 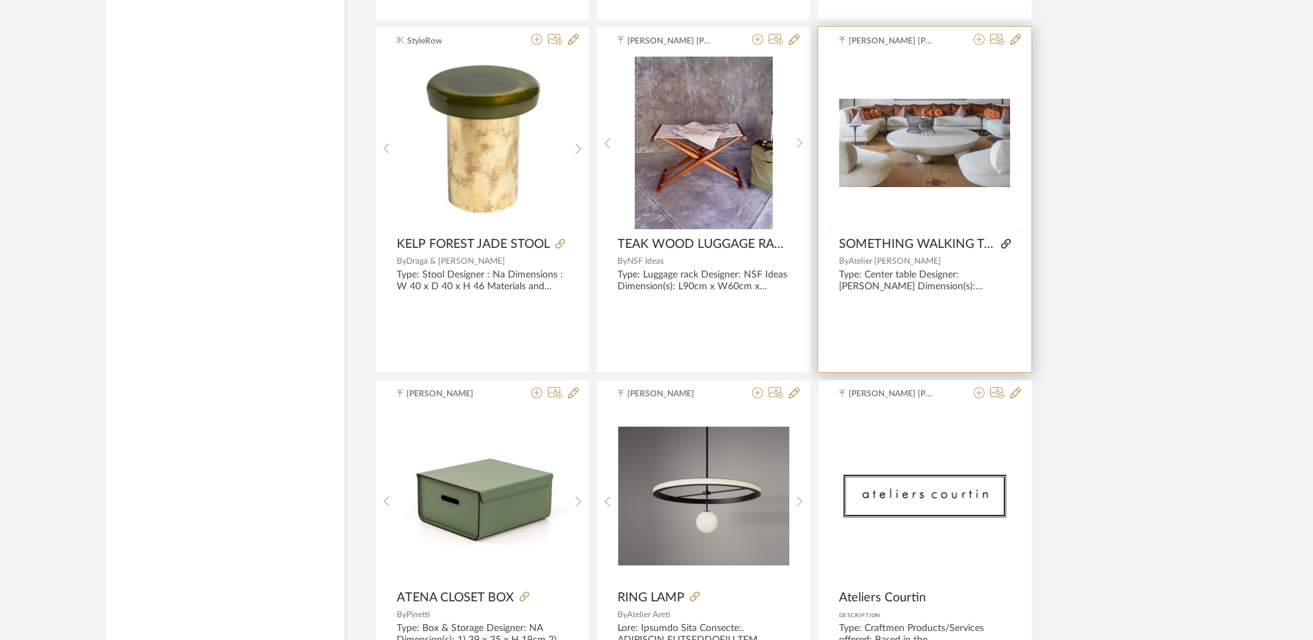 I want to click on span: SOMETHING WALKING TABLE, so click(x=917, y=244).